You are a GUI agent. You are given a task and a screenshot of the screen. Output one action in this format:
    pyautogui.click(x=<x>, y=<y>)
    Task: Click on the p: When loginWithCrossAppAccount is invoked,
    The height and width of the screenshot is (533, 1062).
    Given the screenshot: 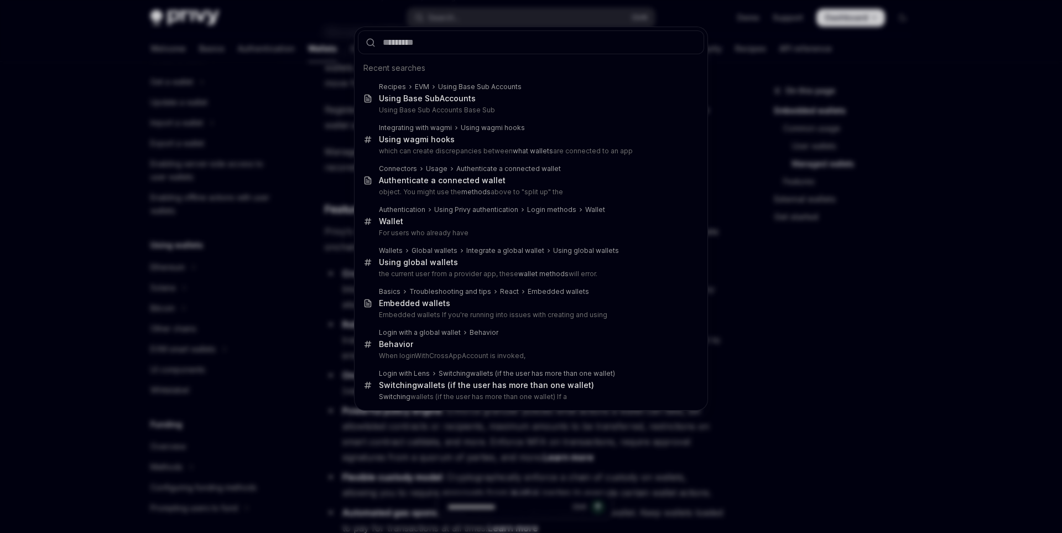 What is the action you would take?
    pyautogui.click(x=530, y=356)
    